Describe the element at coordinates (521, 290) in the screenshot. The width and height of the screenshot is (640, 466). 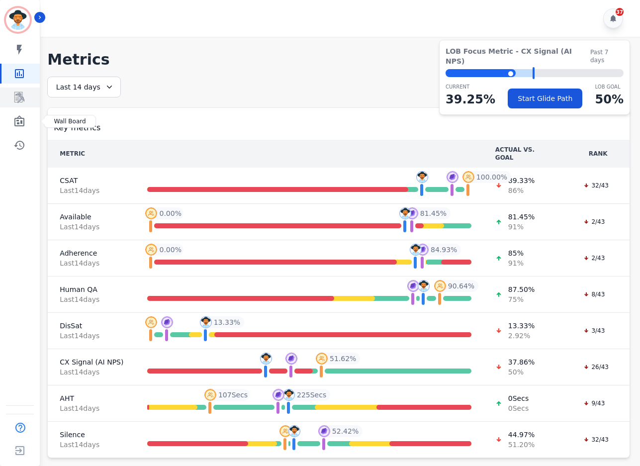
I see `span: 87.50 %` at that location.